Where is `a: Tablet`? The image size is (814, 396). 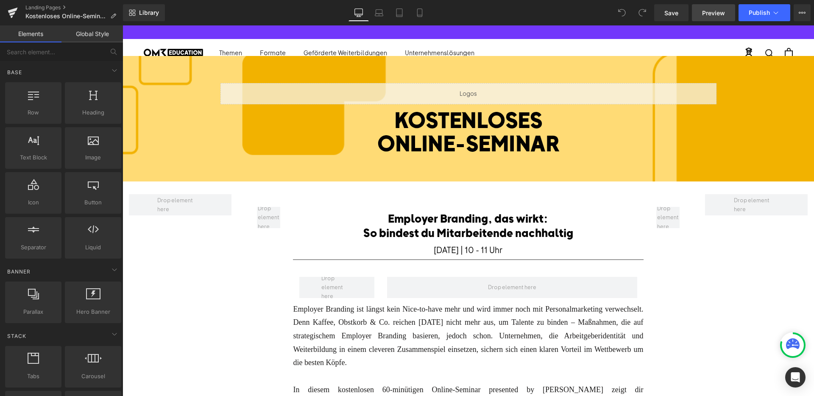 a: Tablet is located at coordinates (400, 13).